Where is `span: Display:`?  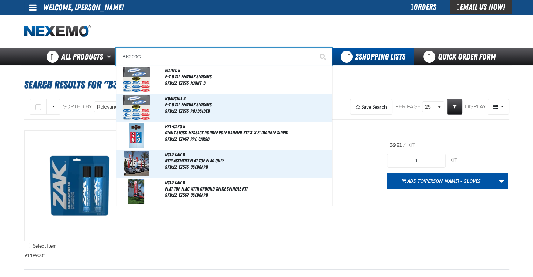
span: Display: is located at coordinates (476, 107).